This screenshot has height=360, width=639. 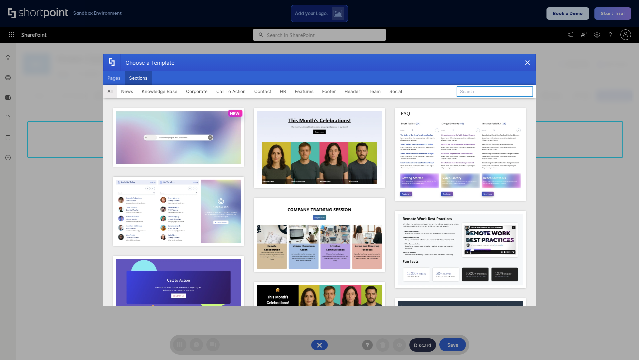 What do you see at coordinates (283, 91) in the screenshot?
I see `button: HR` at bounding box center [283, 91].